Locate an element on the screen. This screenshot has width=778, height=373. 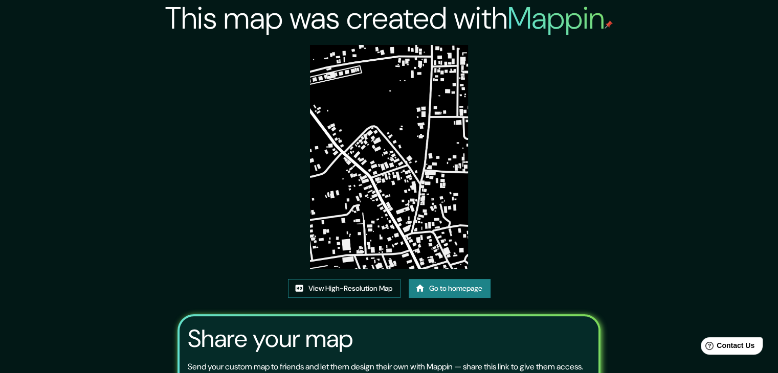
h3: Share your map is located at coordinates (270, 339).